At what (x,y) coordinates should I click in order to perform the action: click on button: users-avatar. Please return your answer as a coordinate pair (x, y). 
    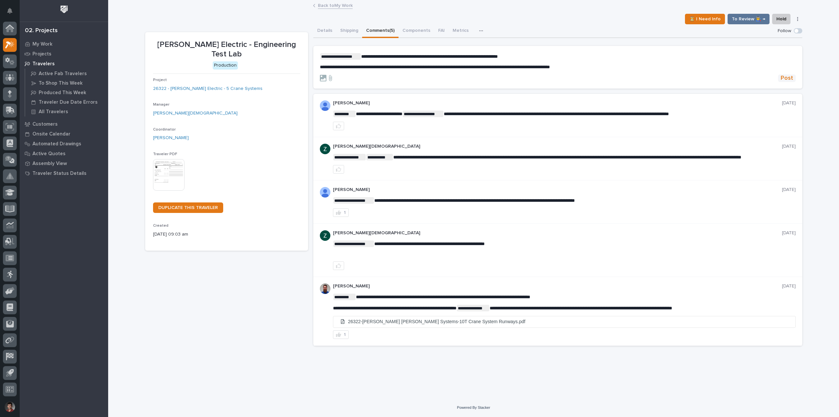
    Looking at the image, I should click on (10, 406).